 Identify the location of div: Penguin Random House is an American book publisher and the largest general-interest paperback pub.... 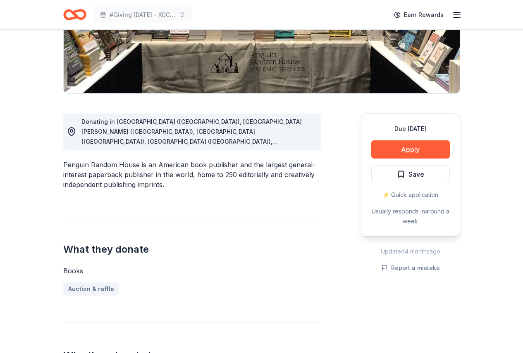
(192, 175).